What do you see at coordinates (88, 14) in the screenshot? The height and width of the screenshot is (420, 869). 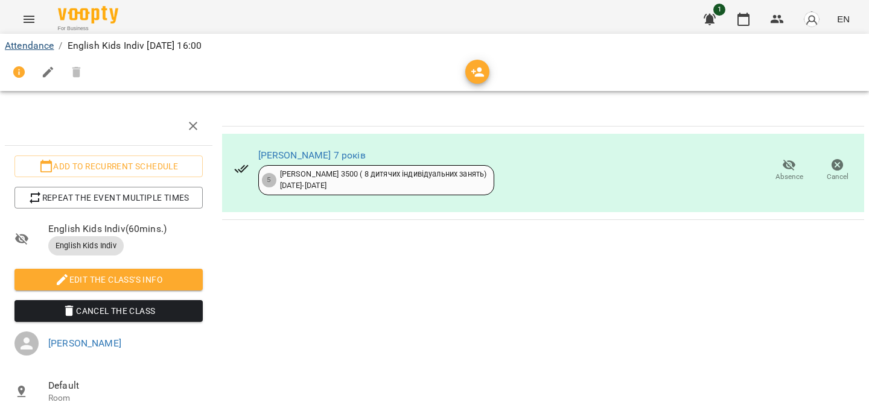 I see `img: Voopty Logo` at bounding box center [88, 14].